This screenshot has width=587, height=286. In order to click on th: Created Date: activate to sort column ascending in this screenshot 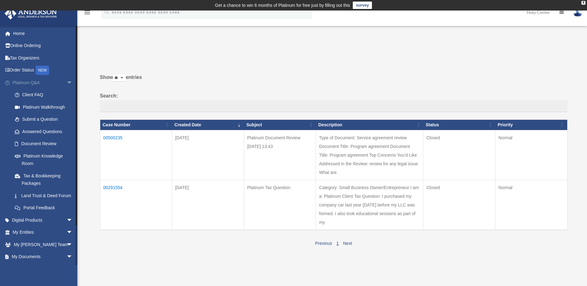, I will do `click(208, 125)`.